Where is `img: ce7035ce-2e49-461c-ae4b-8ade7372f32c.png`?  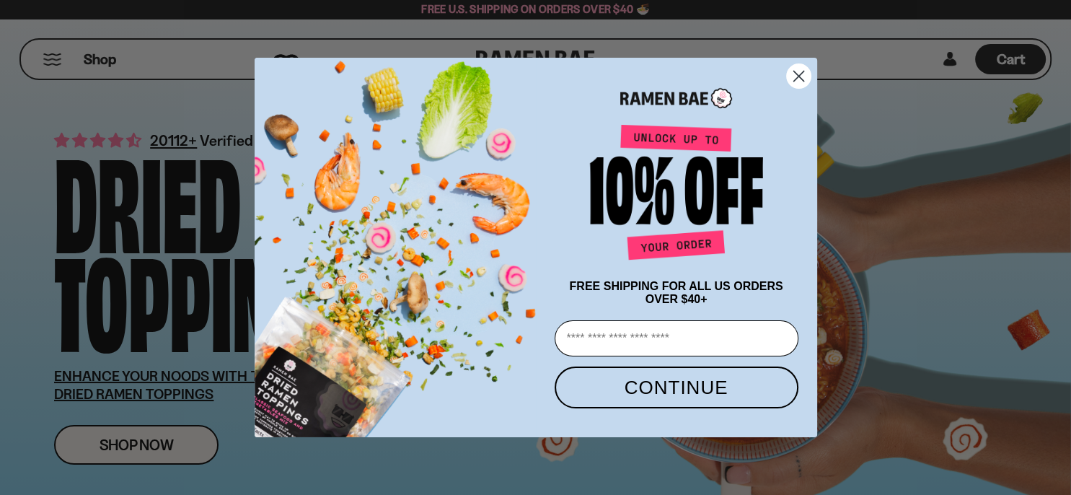 img: ce7035ce-2e49-461c-ae4b-8ade7372f32c.png is located at coordinates (402, 241).